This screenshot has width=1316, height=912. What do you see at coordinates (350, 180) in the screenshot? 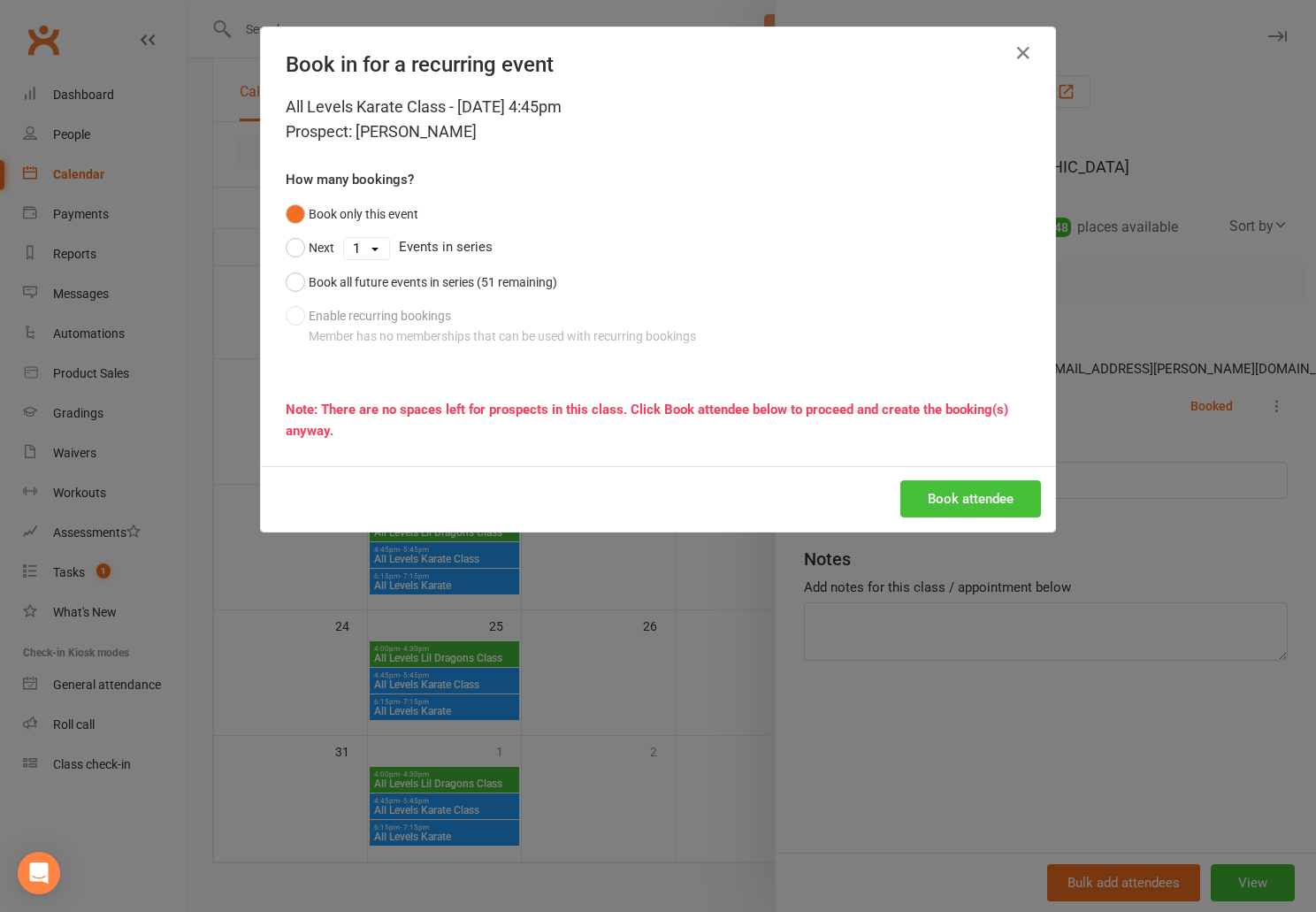
I see `label: How many bookings?` at bounding box center [350, 180].